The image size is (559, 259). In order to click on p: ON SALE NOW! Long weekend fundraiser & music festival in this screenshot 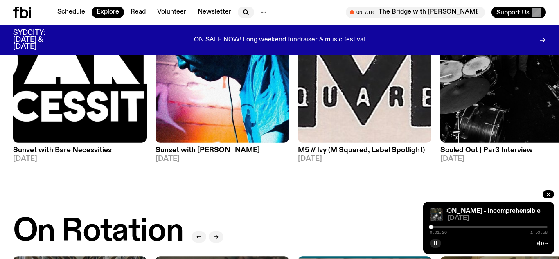, I will do `click(280, 40)`.